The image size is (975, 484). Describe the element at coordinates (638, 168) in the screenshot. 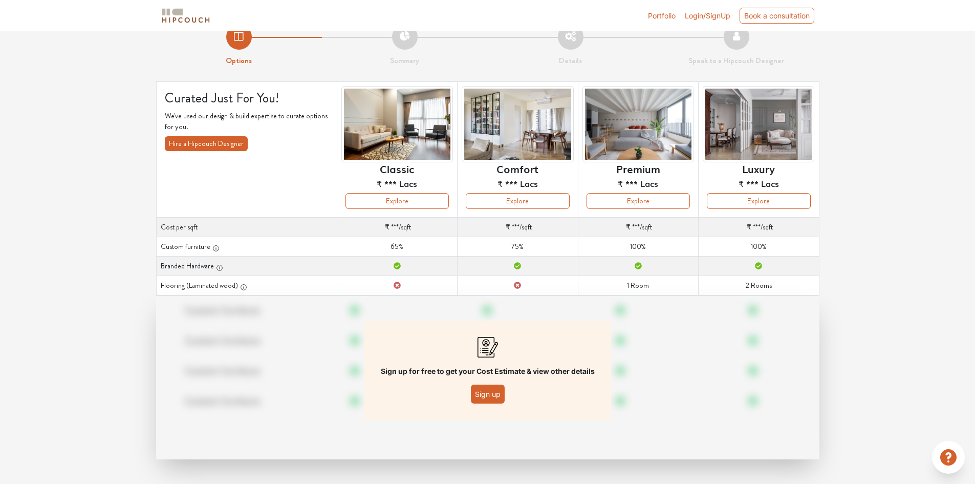

I see `h6: Premium` at that location.